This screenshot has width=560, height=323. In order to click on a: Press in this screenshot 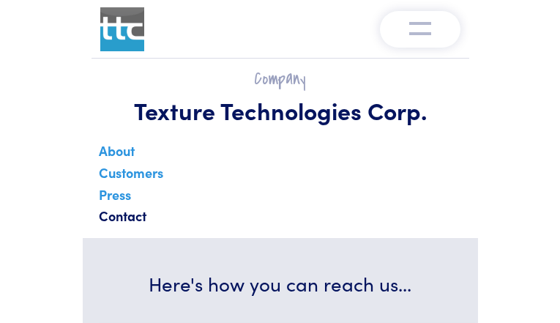, I will do `click(115, 198)`.